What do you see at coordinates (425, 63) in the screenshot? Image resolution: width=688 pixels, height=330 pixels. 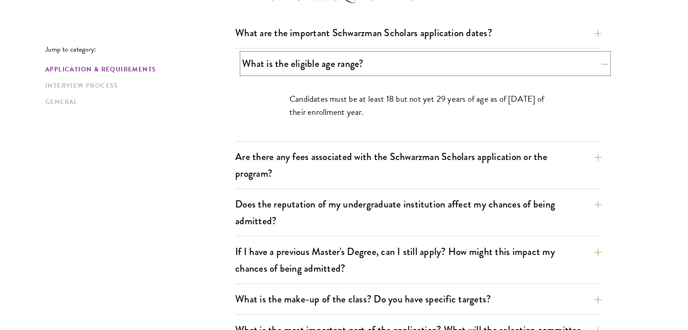 I see `button: What is the eligible age range?` at bounding box center [425, 63].